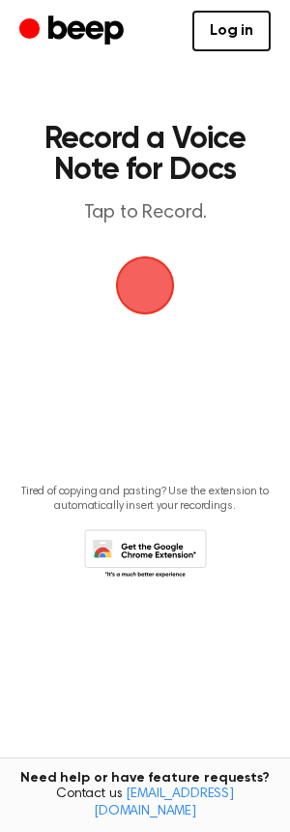  Describe the element at coordinates (145, 286) in the screenshot. I see `img: Beep Logo` at that location.